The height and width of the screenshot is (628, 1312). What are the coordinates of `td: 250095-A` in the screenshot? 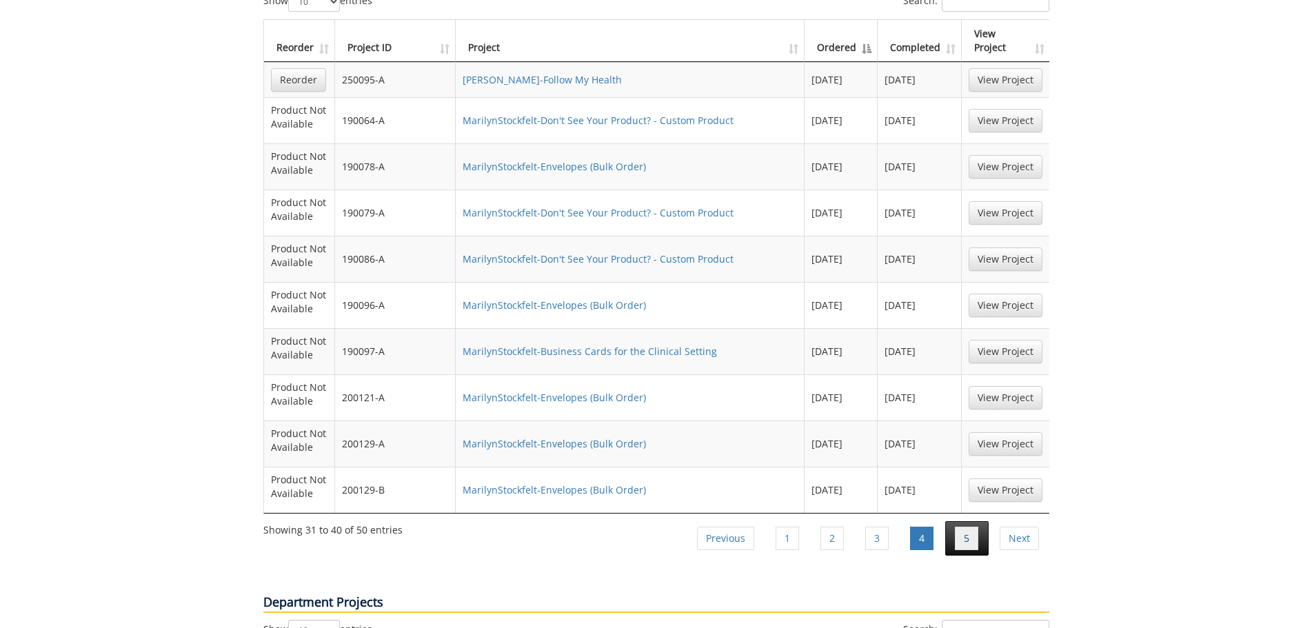 It's located at (396, 79).